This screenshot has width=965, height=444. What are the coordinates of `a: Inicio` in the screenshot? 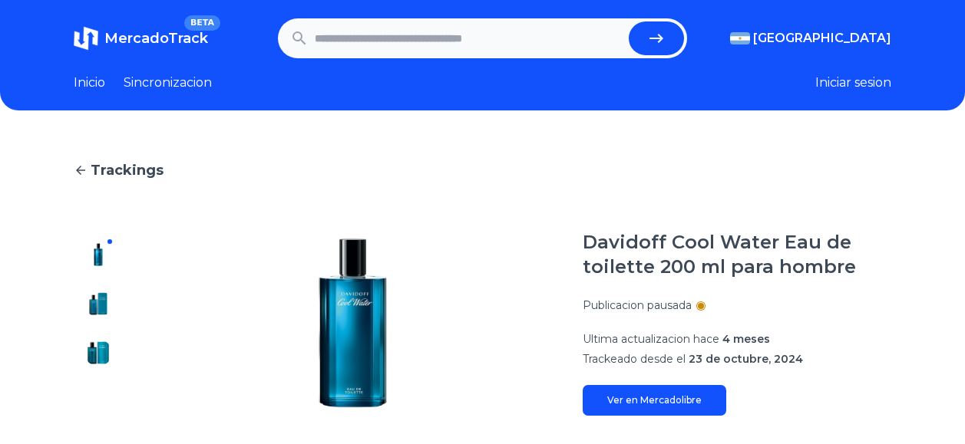 It's located at (89, 83).